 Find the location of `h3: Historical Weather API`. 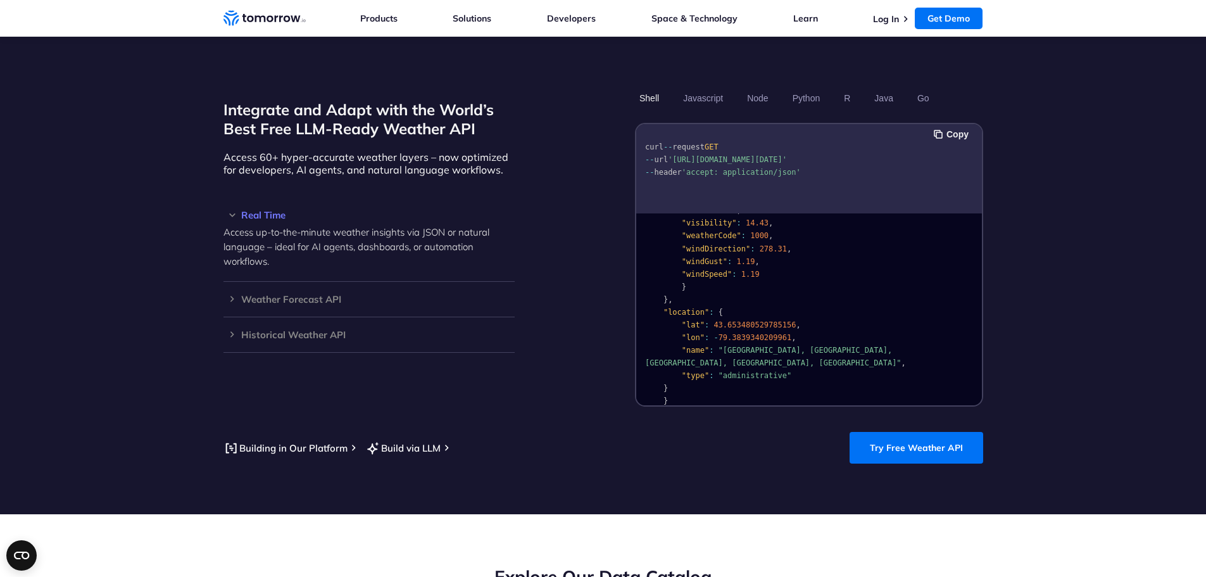

h3: Historical Weather API is located at coordinates (369, 334).